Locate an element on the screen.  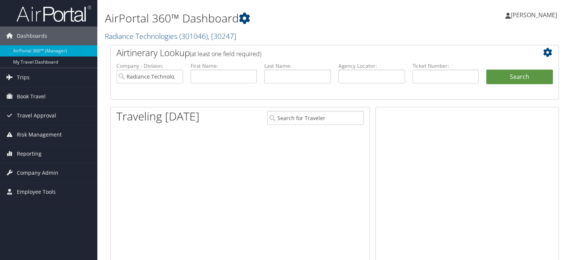
span: , [ 30247 ] is located at coordinates (222, 36).